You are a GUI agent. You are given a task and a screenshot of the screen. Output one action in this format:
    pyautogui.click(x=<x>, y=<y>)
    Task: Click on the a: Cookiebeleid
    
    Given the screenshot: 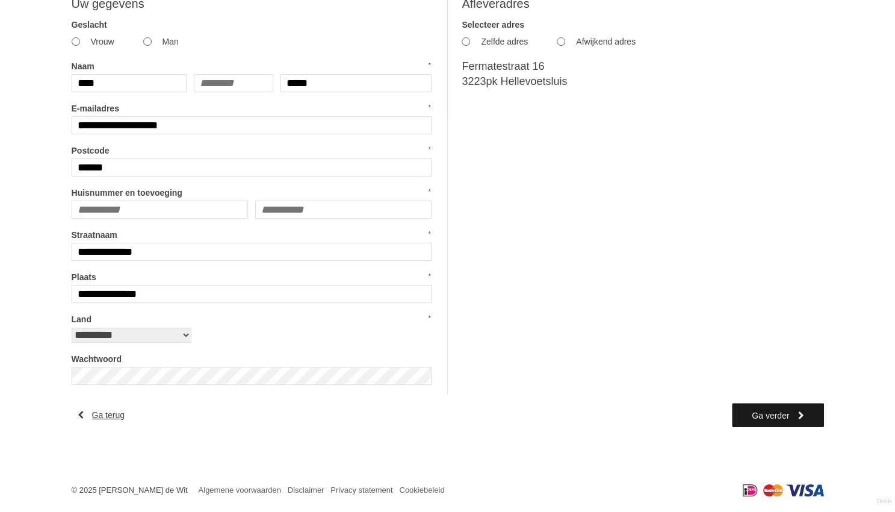 What is the action you would take?
    pyautogui.click(x=421, y=490)
    